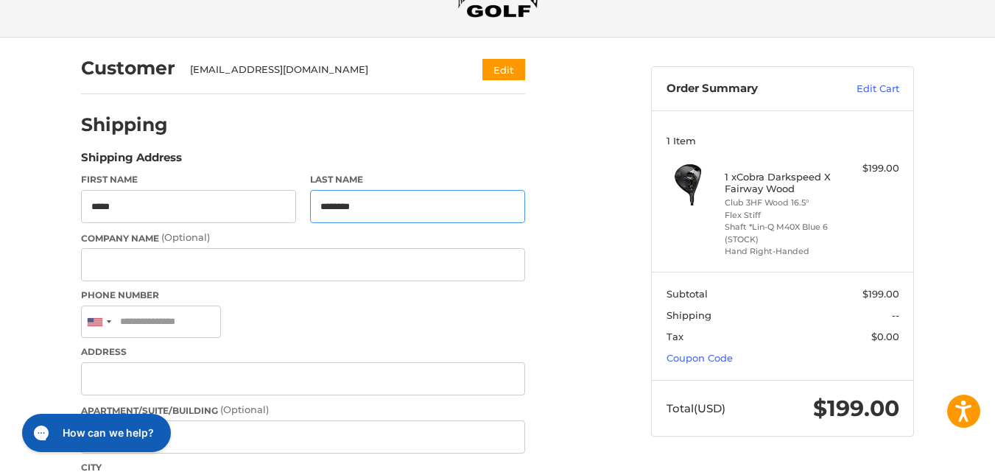  Describe the element at coordinates (94, 24) in the screenshot. I see `h2: How can we help?` at that location.